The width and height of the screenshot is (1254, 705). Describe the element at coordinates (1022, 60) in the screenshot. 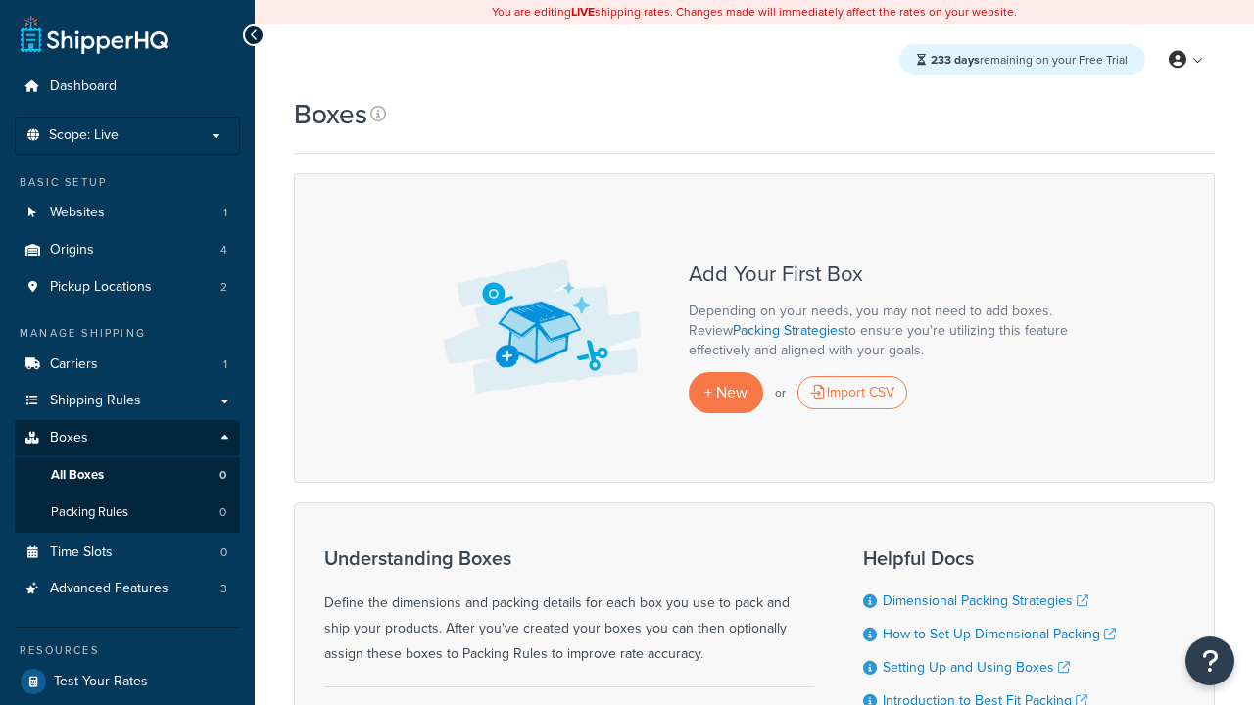

I see `div: remaining on your Free Trial` at that location.